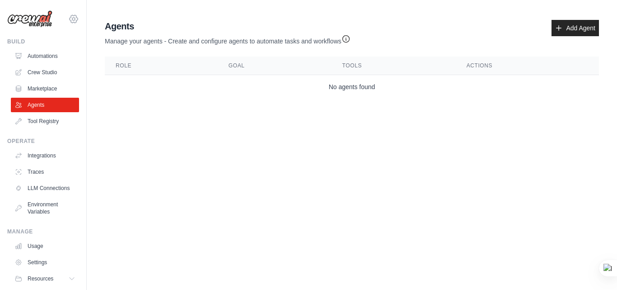  Describe the element at coordinates (40, 278) in the screenshot. I see `span: Resources` at that location.